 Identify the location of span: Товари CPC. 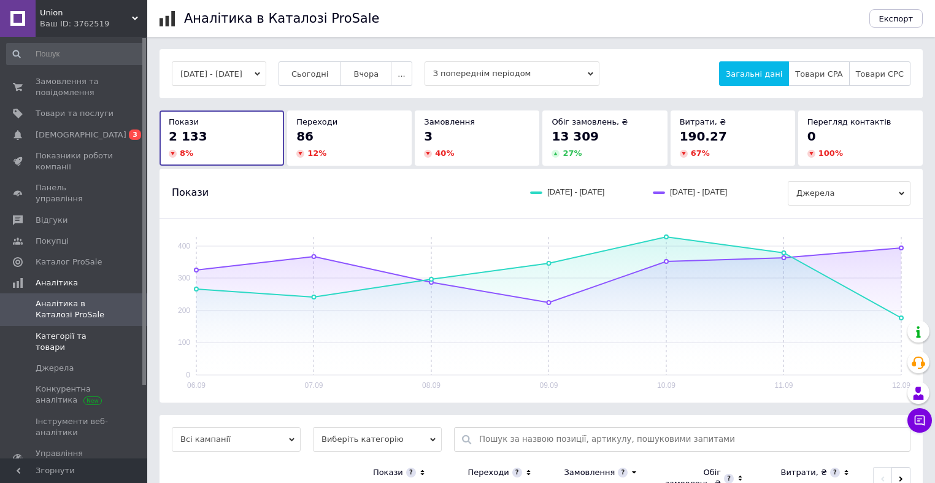
(880, 74).